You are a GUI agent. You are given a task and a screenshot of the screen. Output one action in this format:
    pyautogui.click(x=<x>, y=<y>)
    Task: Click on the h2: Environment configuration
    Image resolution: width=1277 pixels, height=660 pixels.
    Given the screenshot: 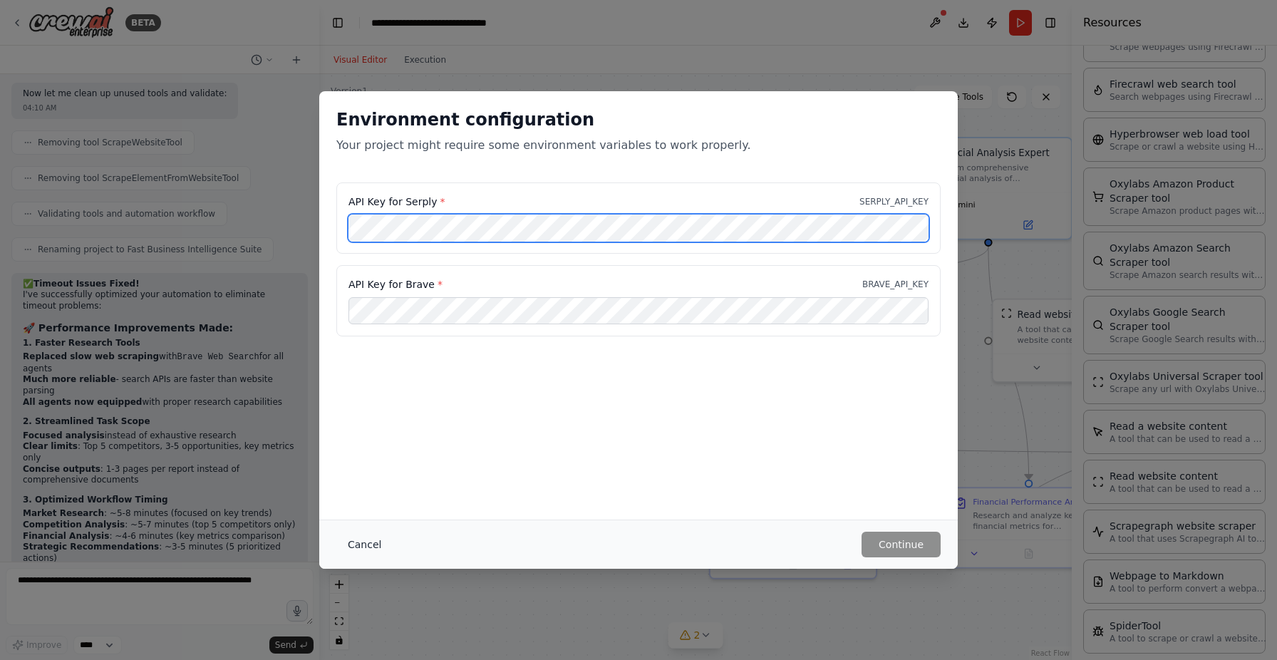 What is the action you would take?
    pyautogui.click(x=639, y=120)
    